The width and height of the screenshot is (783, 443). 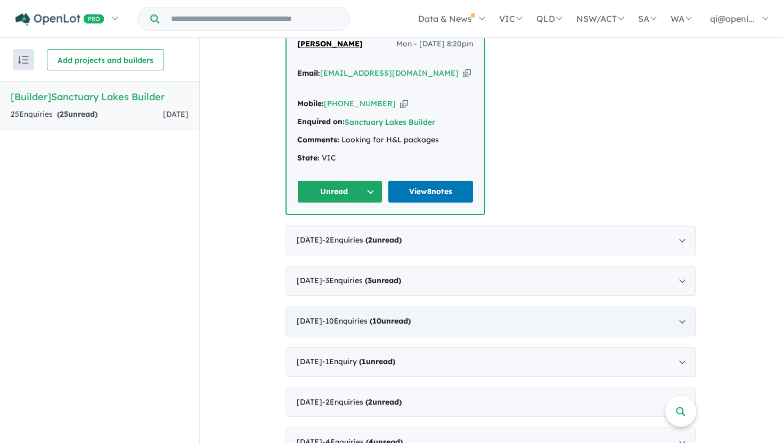 What do you see at coordinates (60, 19) in the screenshot?
I see `img: Openlot PRO Logo White` at bounding box center [60, 19].